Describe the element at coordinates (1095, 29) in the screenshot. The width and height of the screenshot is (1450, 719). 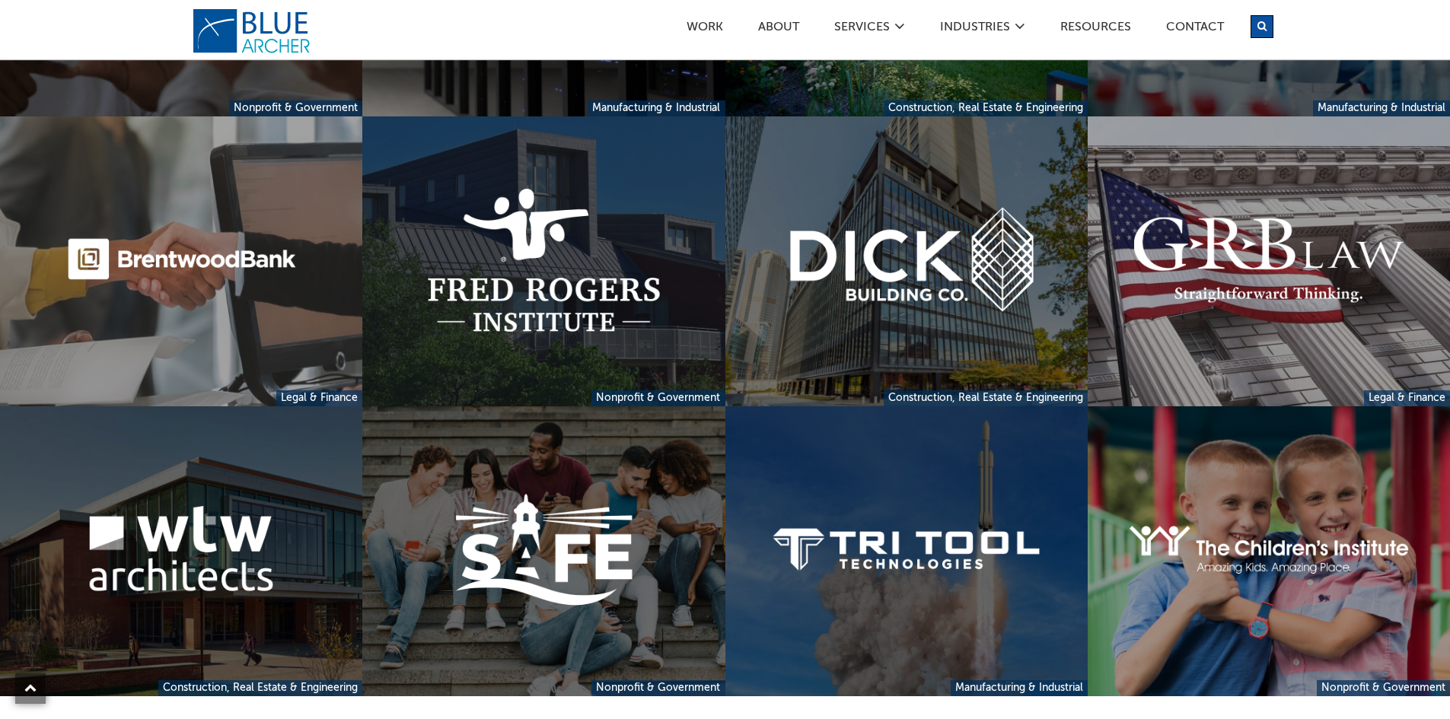
I see `a: Resources` at that location.